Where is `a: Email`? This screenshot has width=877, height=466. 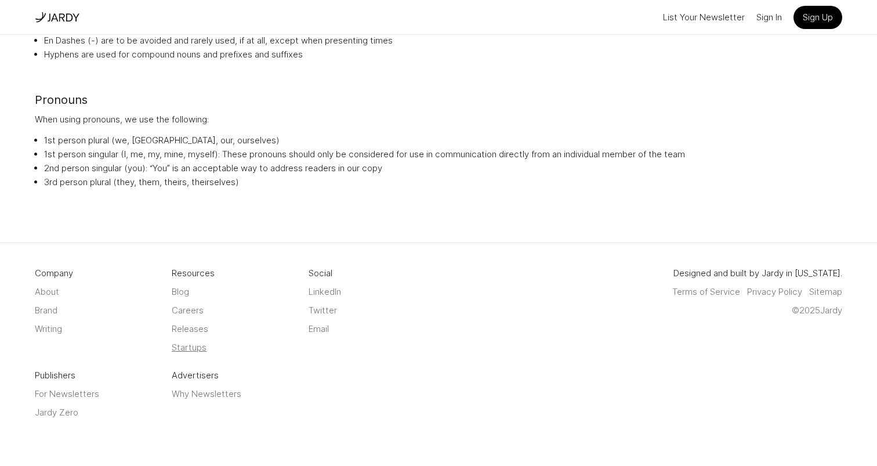 a: Email is located at coordinates (318, 329).